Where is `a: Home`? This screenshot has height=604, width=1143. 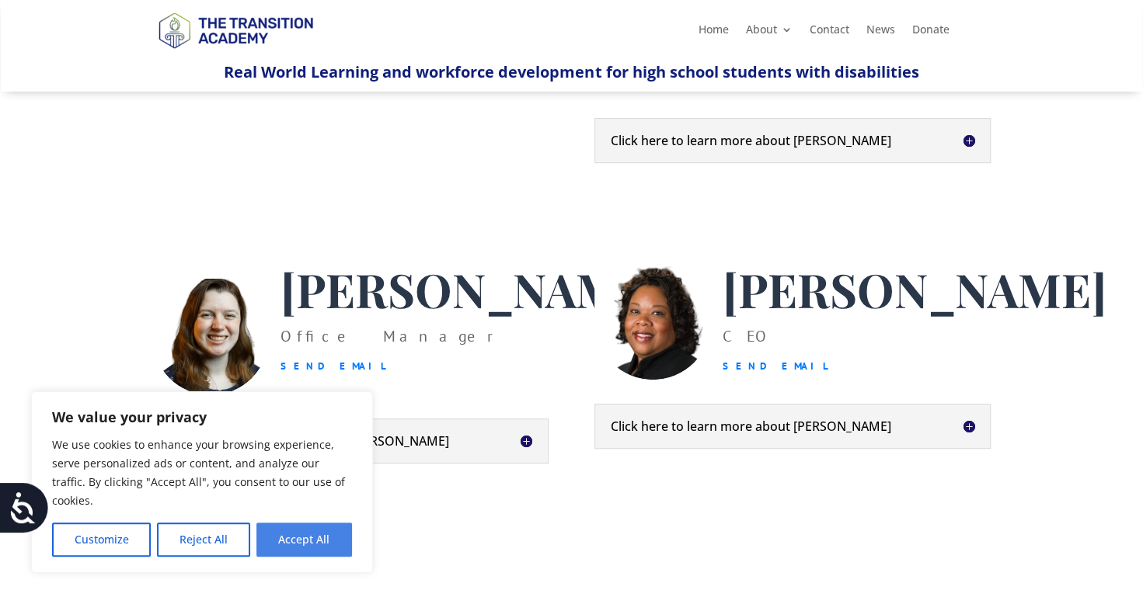 a: Home is located at coordinates (712, 33).